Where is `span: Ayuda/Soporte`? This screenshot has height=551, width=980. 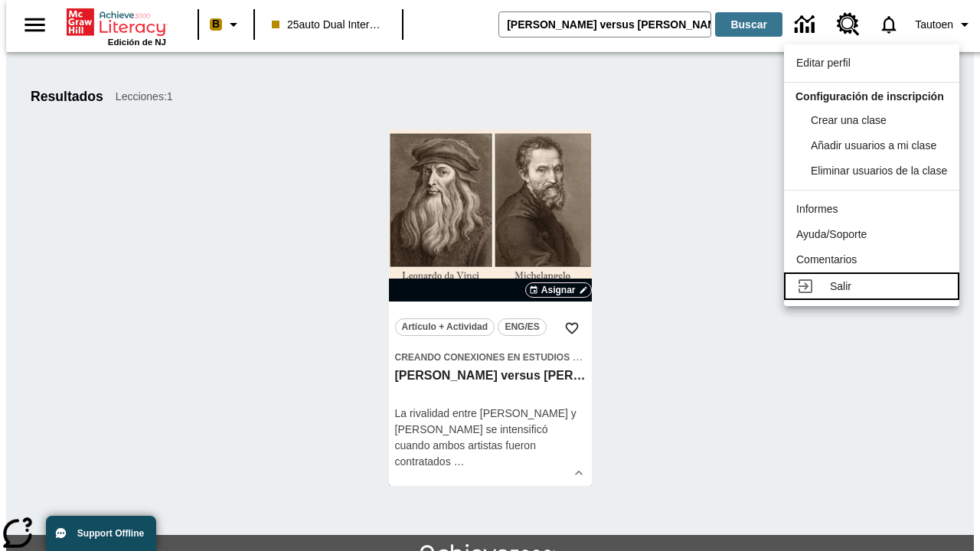 span: Ayuda/Soporte is located at coordinates (832, 234).